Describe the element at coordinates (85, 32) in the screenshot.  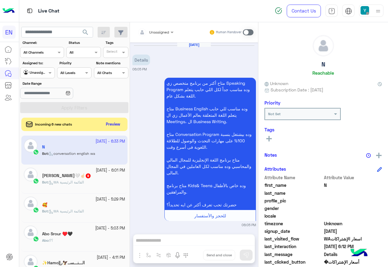
I see `span: search` at that location.